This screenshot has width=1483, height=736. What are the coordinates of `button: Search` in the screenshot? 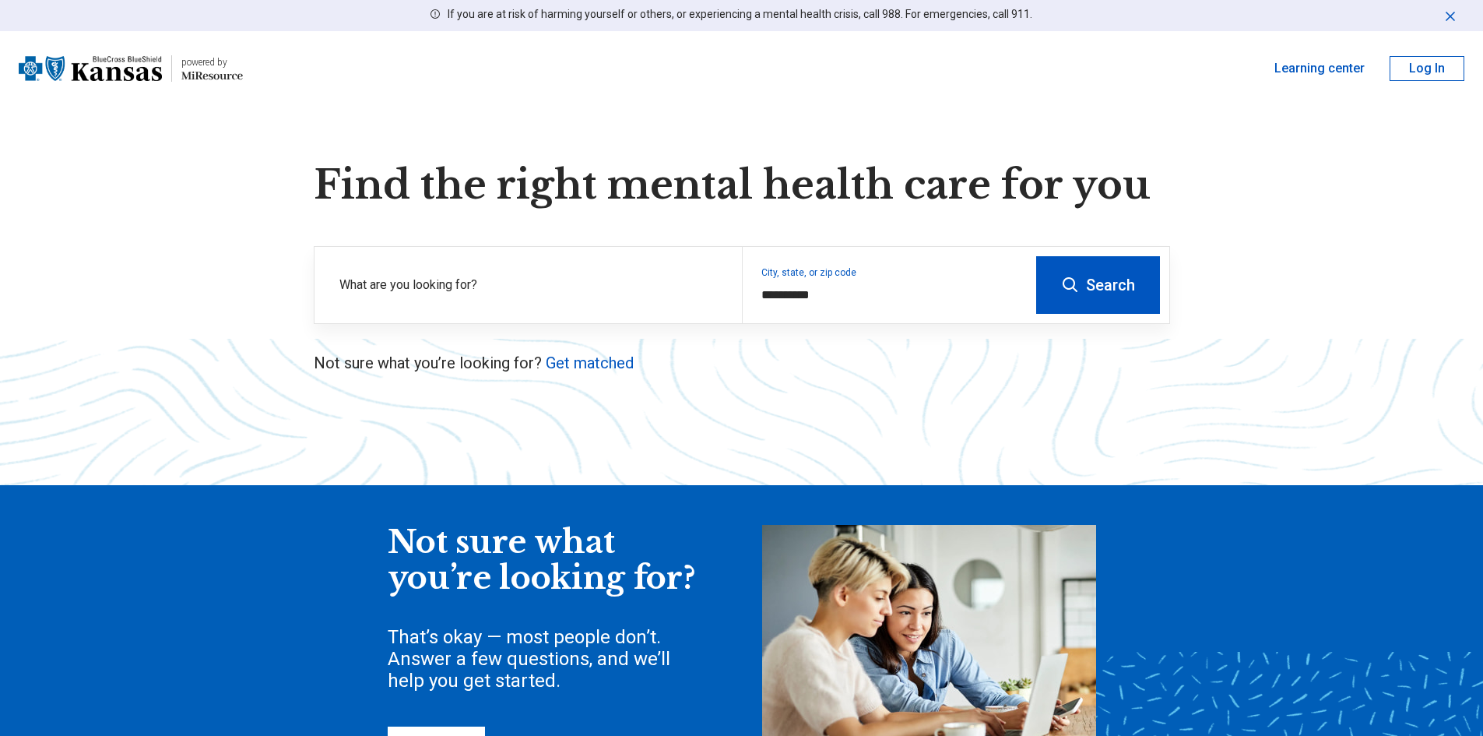 It's located at (1098, 285).